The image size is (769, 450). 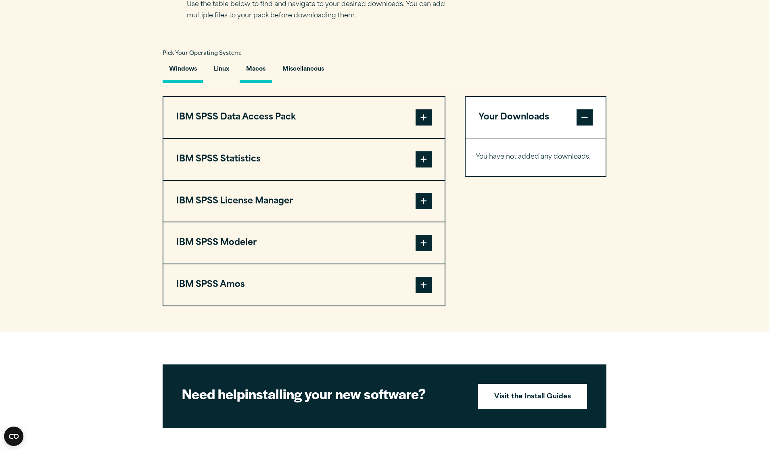 I want to click on button: IBM SPSS Modeler, so click(x=304, y=243).